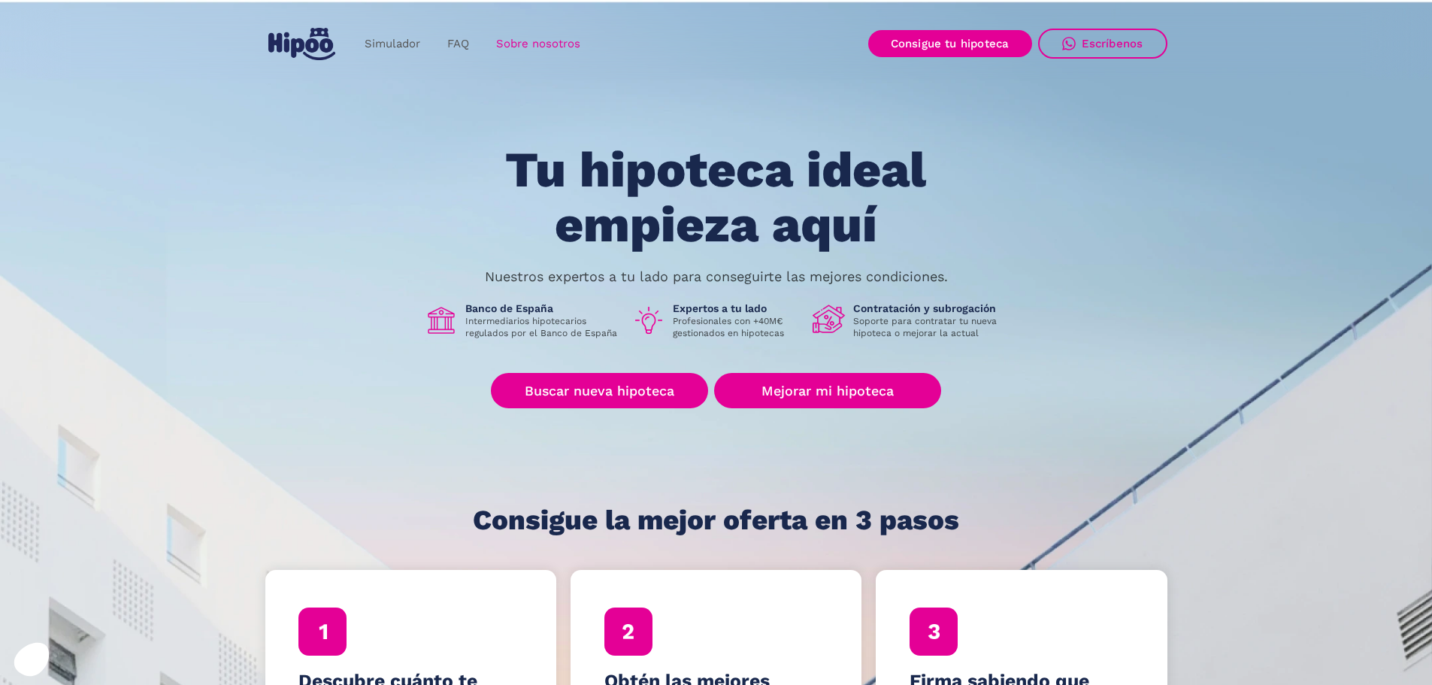  Describe the element at coordinates (717, 277) in the screenshot. I see `p: Nuestros expertos a tu lado para conseguirte las mejores condiciones.` at that location.